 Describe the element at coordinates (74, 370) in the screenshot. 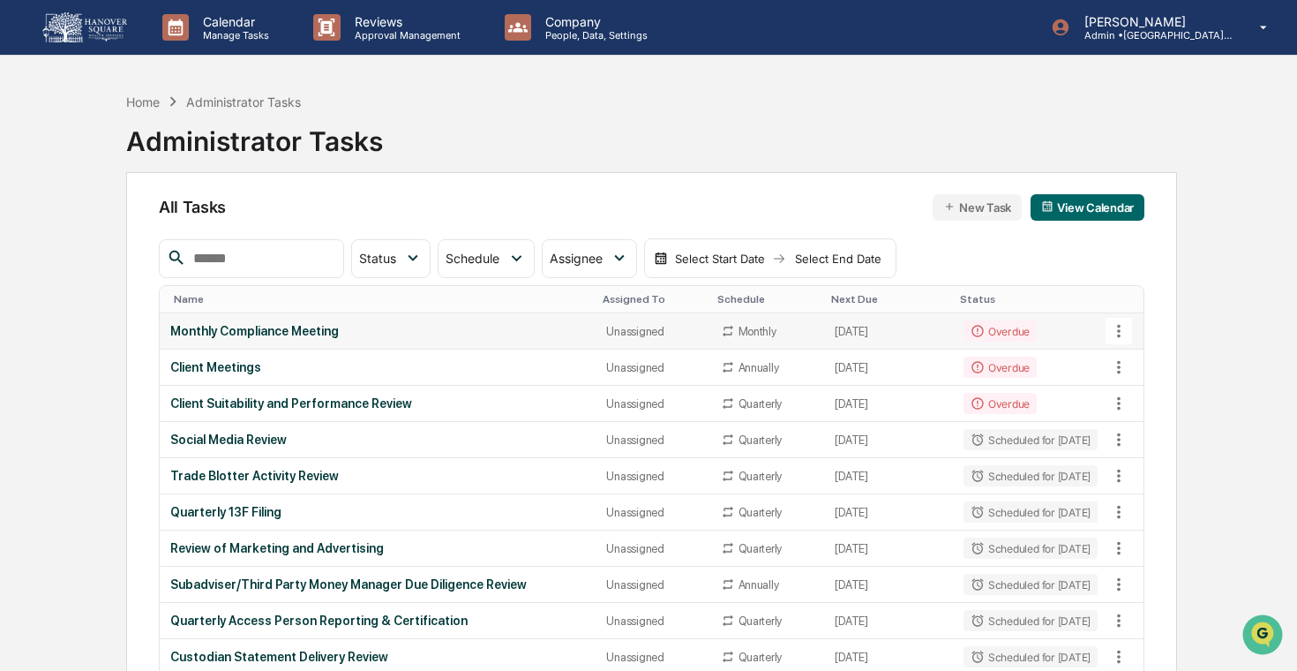

I see `span: Preclearance` at that location.